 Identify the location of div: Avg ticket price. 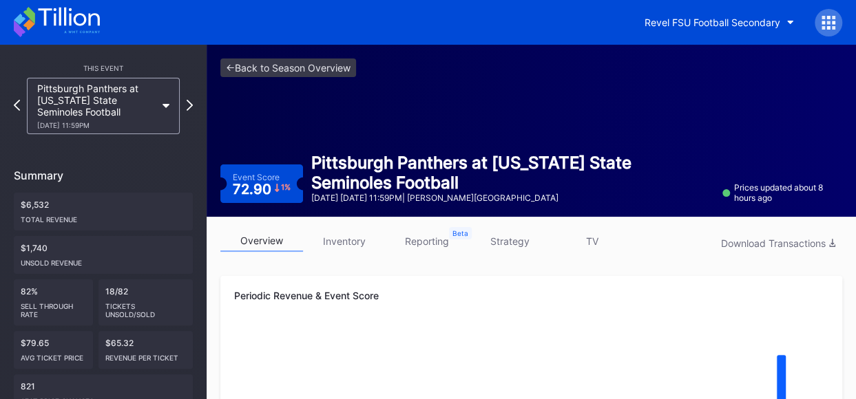
(53, 355).